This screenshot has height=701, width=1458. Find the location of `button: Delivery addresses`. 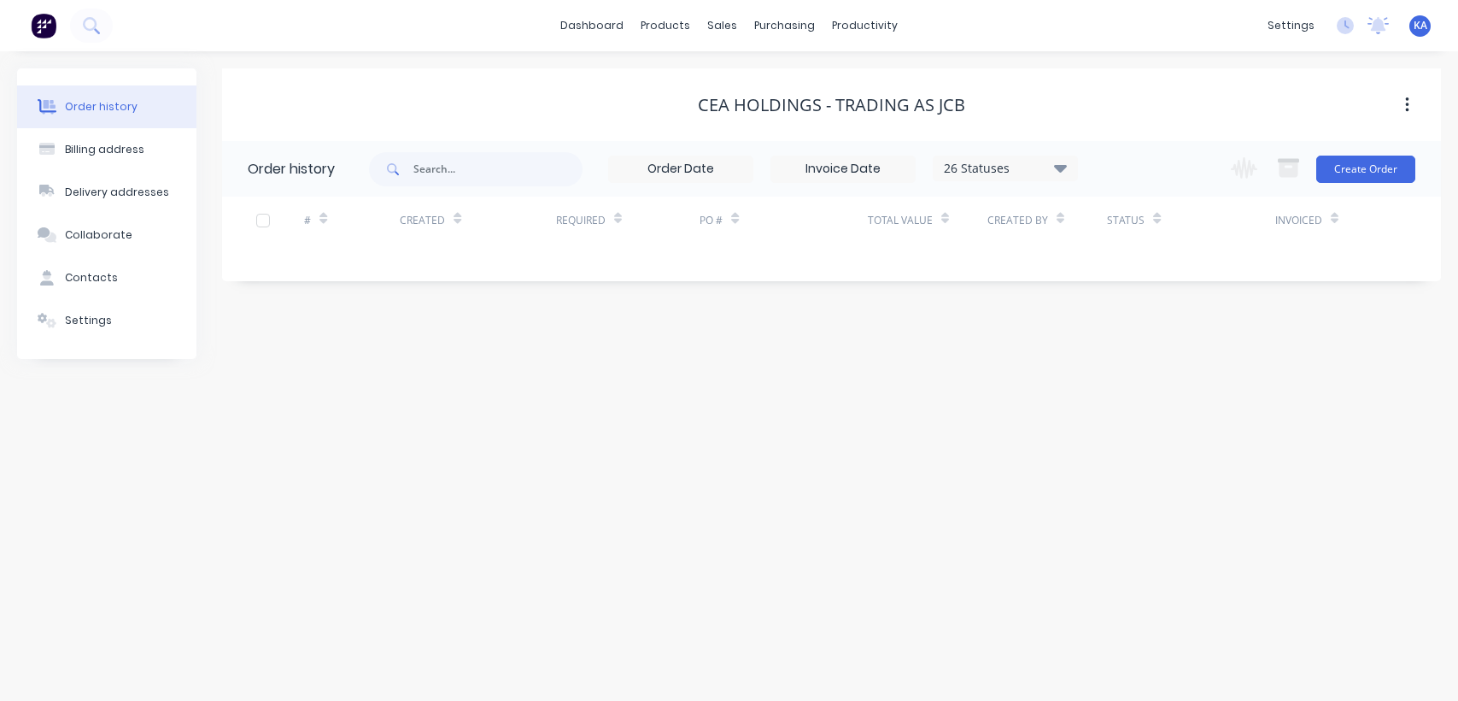

button: Delivery addresses is located at coordinates (107, 192).